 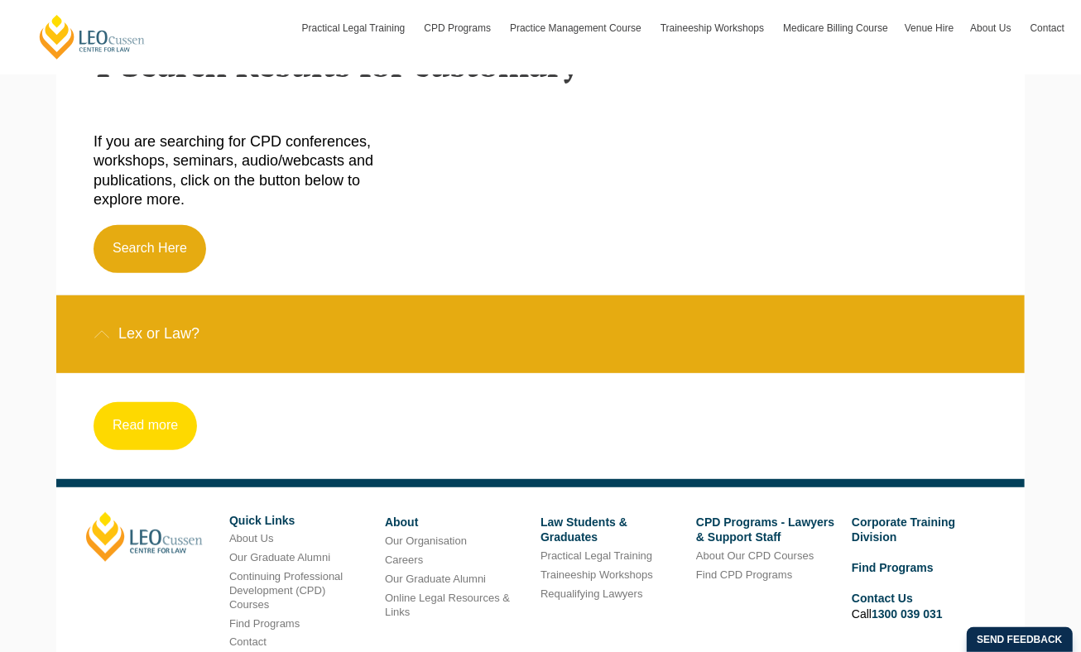 What do you see at coordinates (150, 249) in the screenshot?
I see `a: Search Here` at bounding box center [150, 249].